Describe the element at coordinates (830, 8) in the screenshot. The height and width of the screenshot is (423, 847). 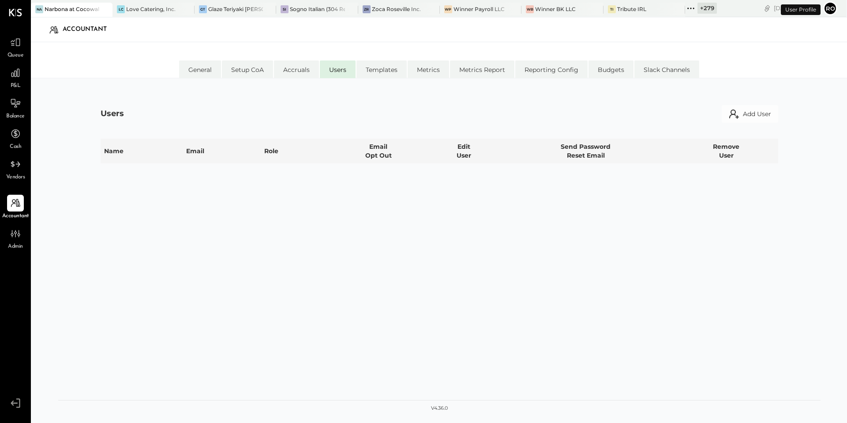
I see `button: Ro` at that location.